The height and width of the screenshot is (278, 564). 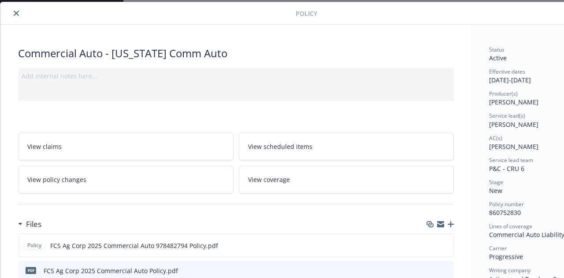 I want to click on span: FCS Ag Corp 2025 Commercial Auto 978482794 Policy.pdf, so click(x=134, y=246).